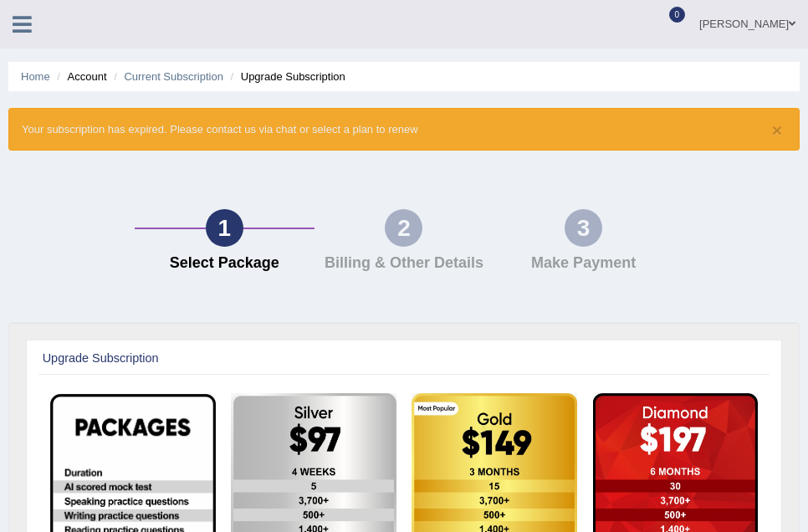 This screenshot has width=808, height=532. What do you see at coordinates (224, 228) in the screenshot?
I see `div: 1` at bounding box center [224, 228].